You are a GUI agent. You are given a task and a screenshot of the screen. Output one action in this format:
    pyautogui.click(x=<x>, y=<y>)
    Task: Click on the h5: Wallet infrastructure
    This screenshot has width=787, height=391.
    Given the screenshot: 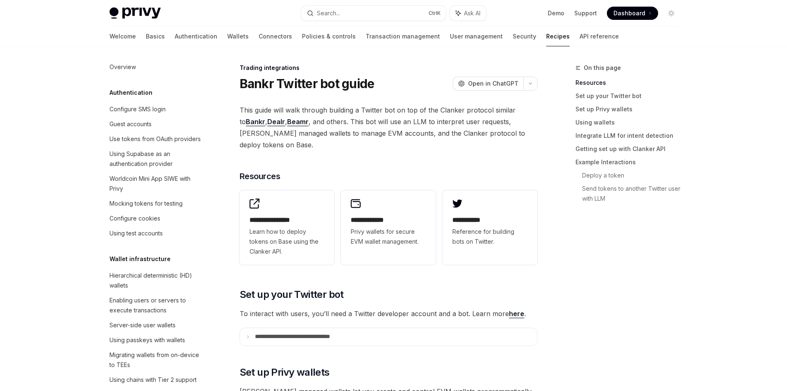 What is the action you would take?
    pyautogui.click(x=140, y=259)
    